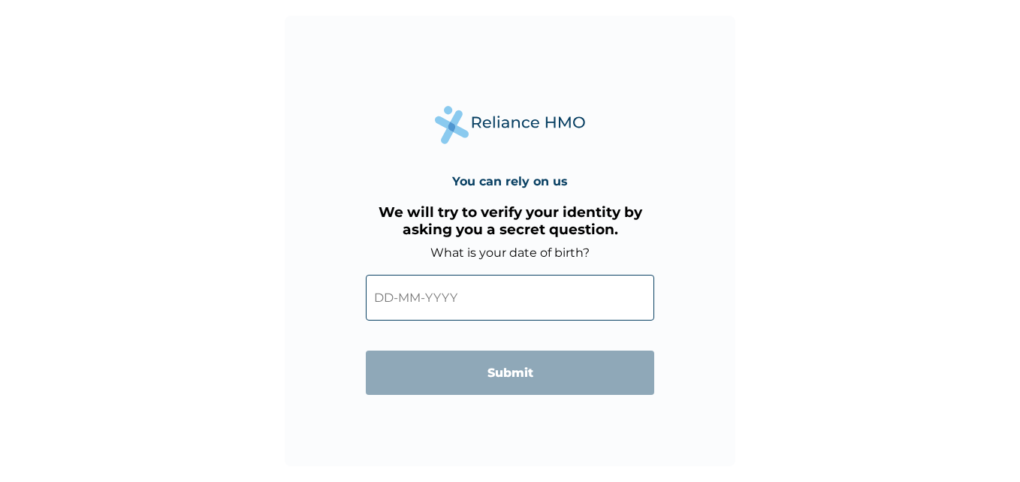 The image size is (1020, 482). Describe the element at coordinates (510, 298) in the screenshot. I see `input: DD-MM-YYYY` at that location.